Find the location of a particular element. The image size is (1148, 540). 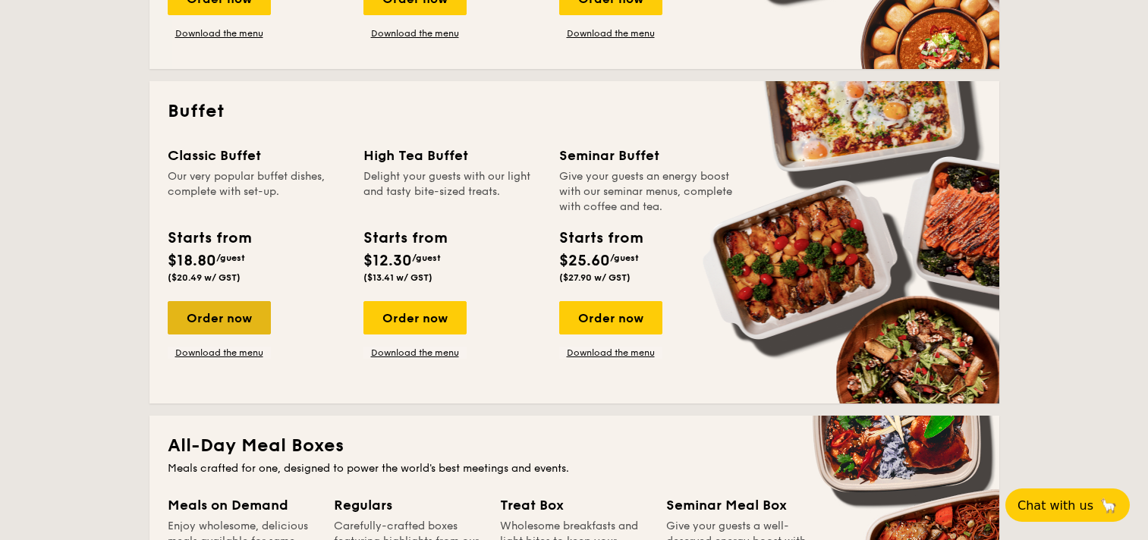

div: Regulars is located at coordinates (407, 505).